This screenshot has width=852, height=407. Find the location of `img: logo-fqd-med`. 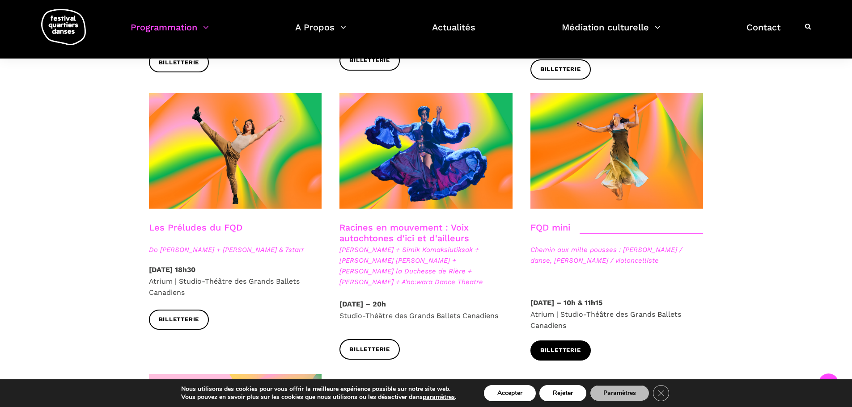

img: logo-fqd-med is located at coordinates (64, 27).